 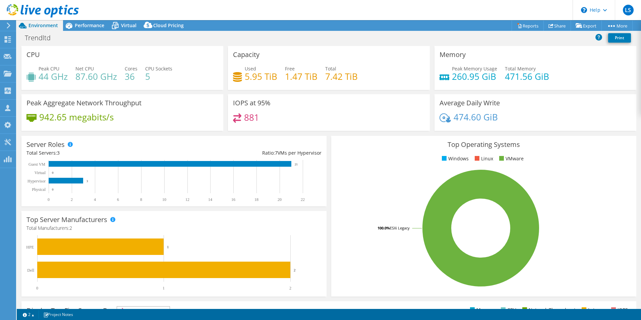 What do you see at coordinates (510, 158) in the screenshot?
I see `li: VMware` at bounding box center [510, 158].